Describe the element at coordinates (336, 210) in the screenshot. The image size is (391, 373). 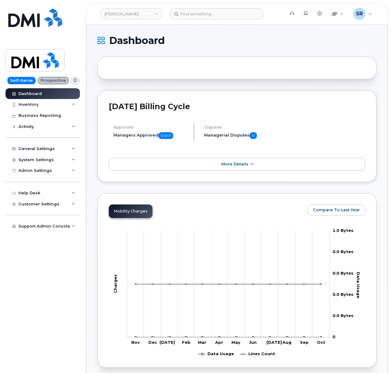
I see `span: Compare To Last Year` at that location.